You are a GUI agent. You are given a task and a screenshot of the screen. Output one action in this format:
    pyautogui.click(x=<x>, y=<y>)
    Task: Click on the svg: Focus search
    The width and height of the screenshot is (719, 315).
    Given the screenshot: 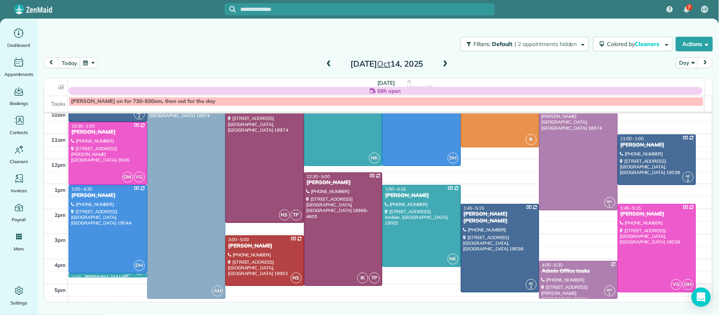 What is the action you would take?
    pyautogui.click(x=233, y=9)
    